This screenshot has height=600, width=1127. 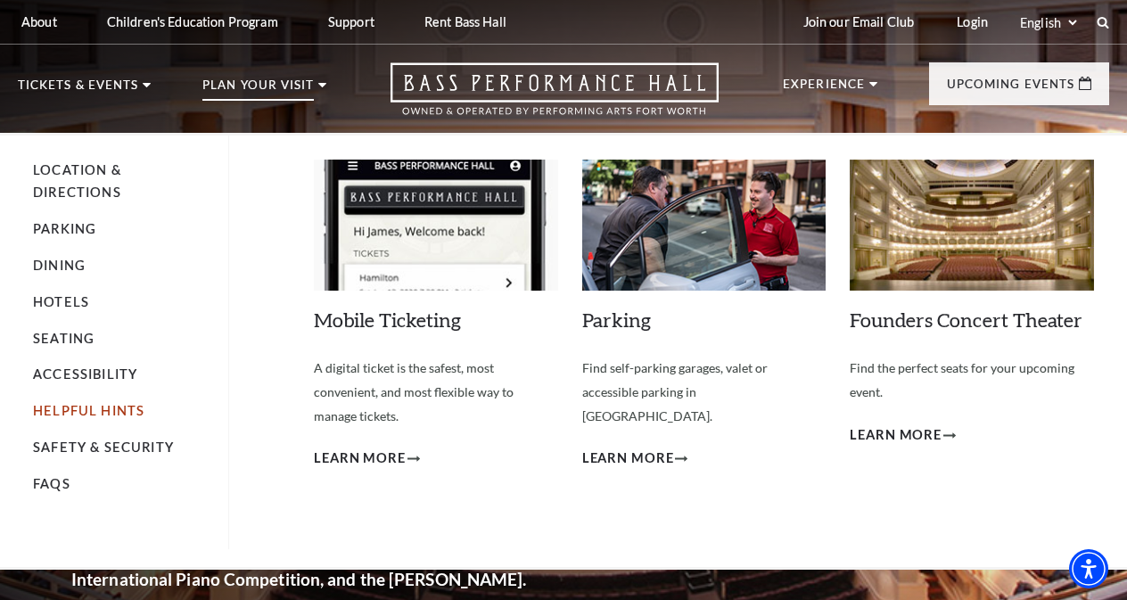 What do you see at coordinates (258, 90) in the screenshot?
I see `p: Plan Your Visit` at bounding box center [258, 90].